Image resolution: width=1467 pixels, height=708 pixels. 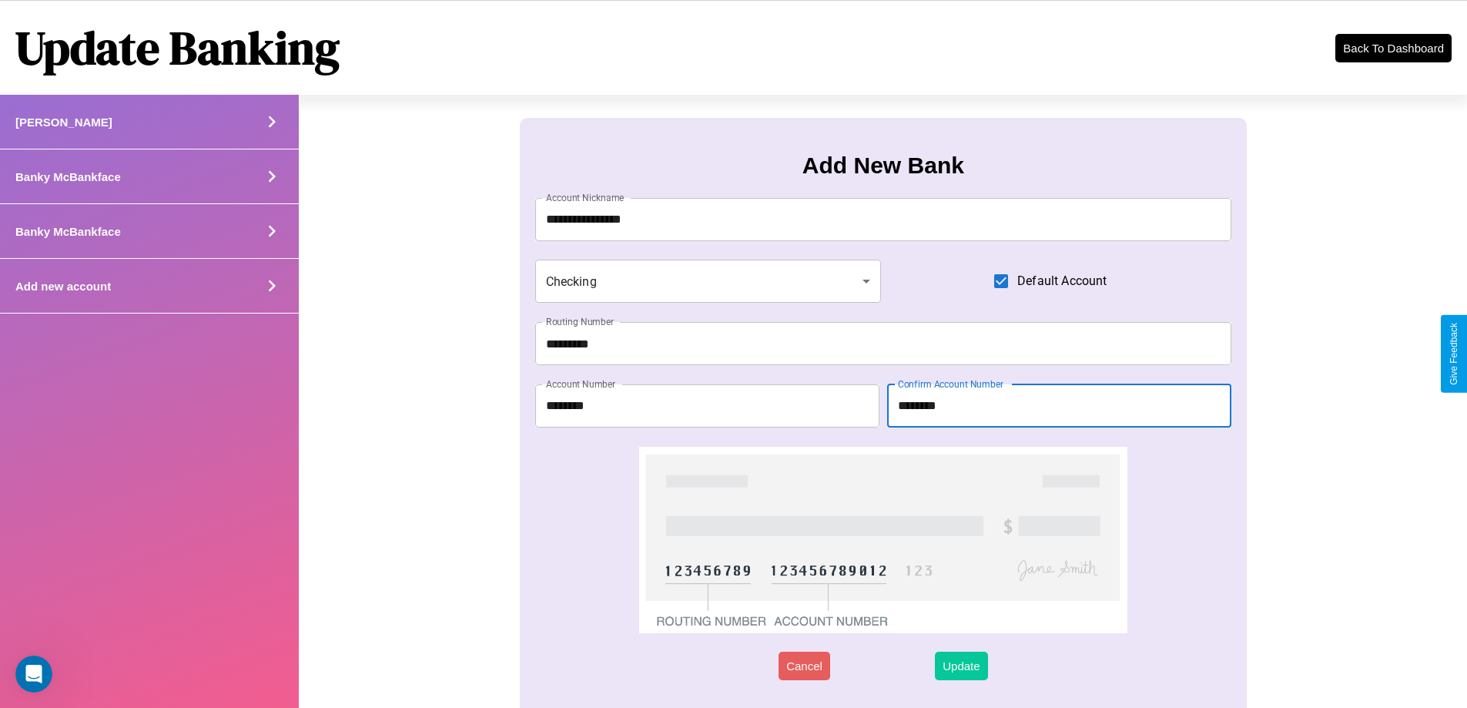 What do you see at coordinates (1393, 48) in the screenshot?
I see `button: Back To Dashboard` at bounding box center [1393, 48].